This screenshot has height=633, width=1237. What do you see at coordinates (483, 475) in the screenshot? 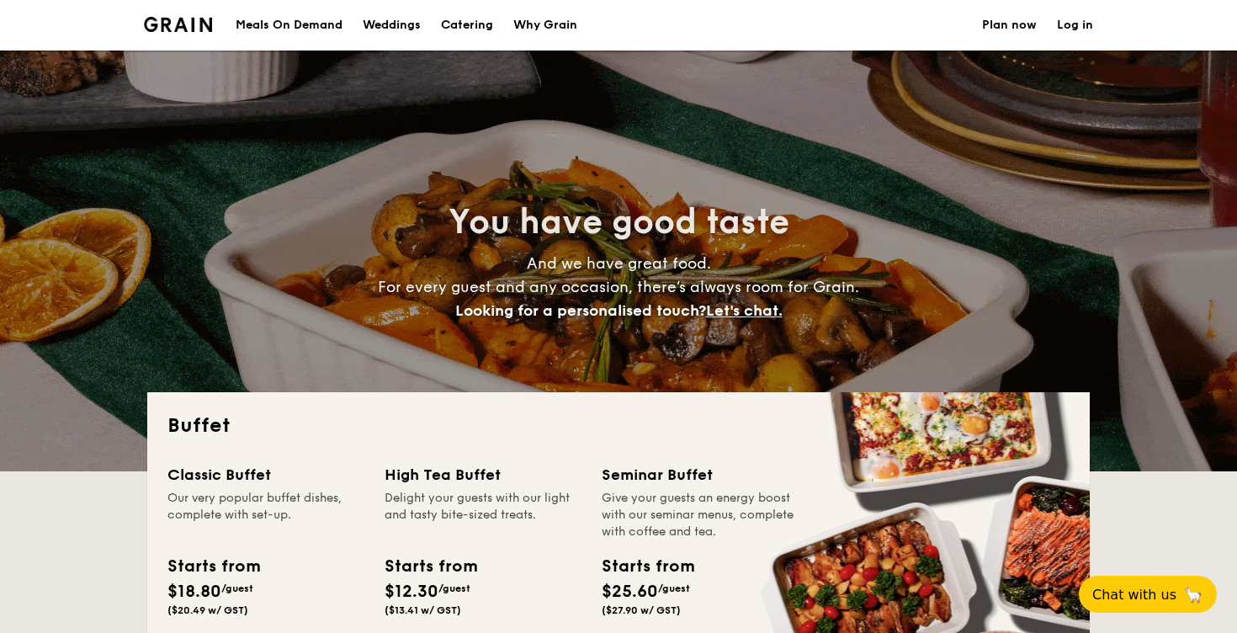
I see `div: High Tea Buffet` at bounding box center [483, 475].